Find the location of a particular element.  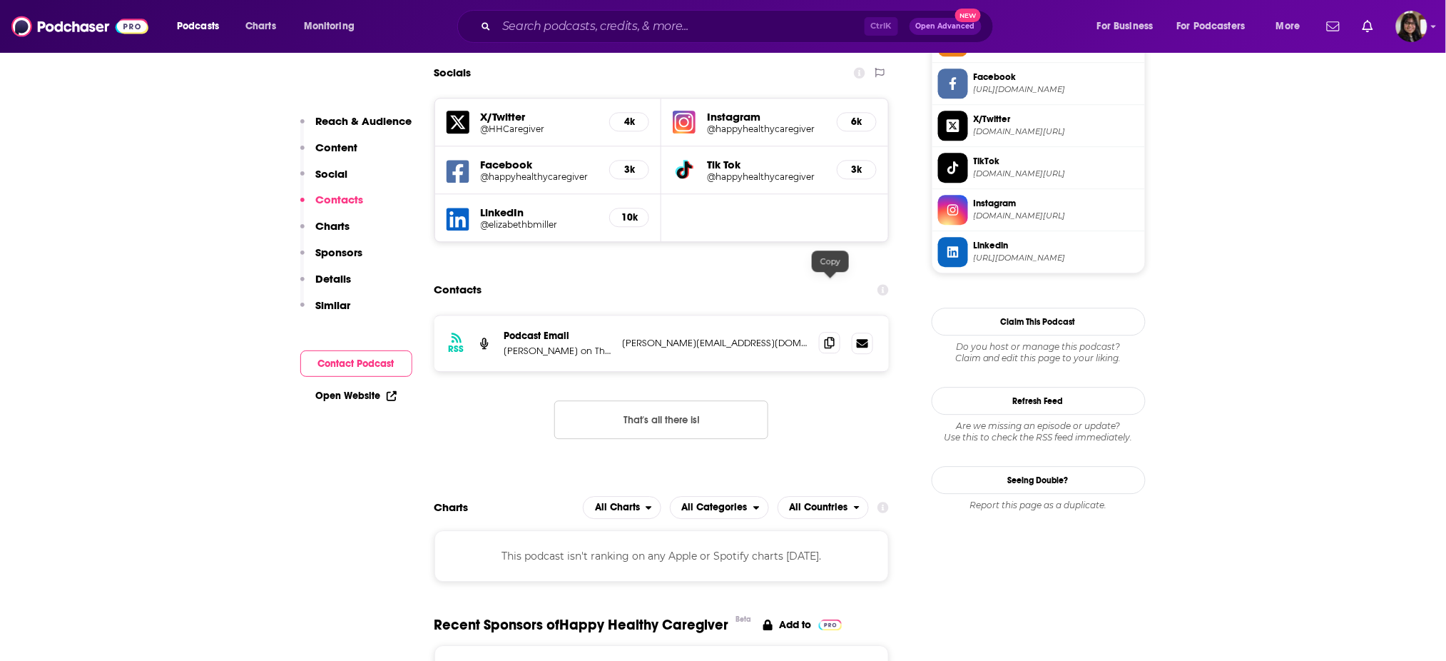

button: Contact Podcast is located at coordinates (356, 363).